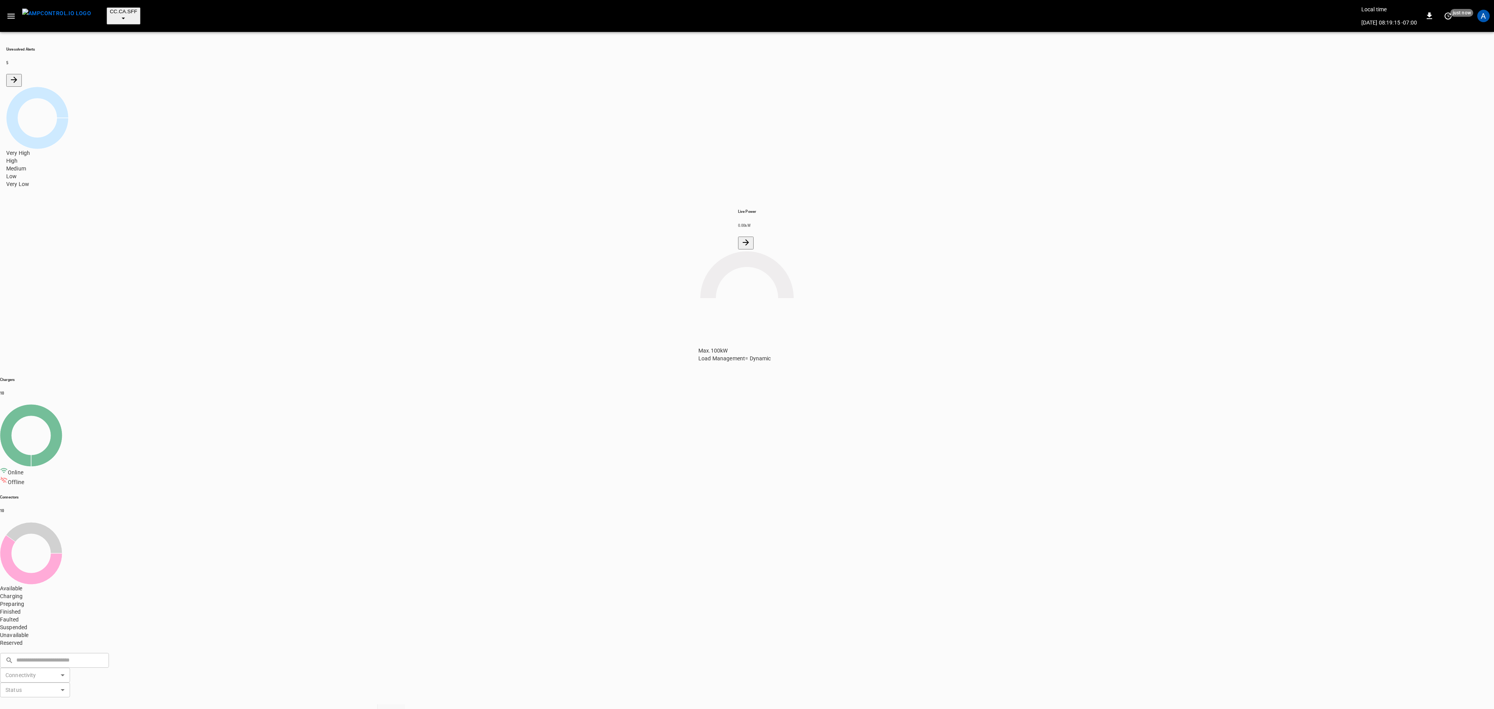 The height and width of the screenshot is (709, 1494). I want to click on h6: Live Power, so click(747, 211).